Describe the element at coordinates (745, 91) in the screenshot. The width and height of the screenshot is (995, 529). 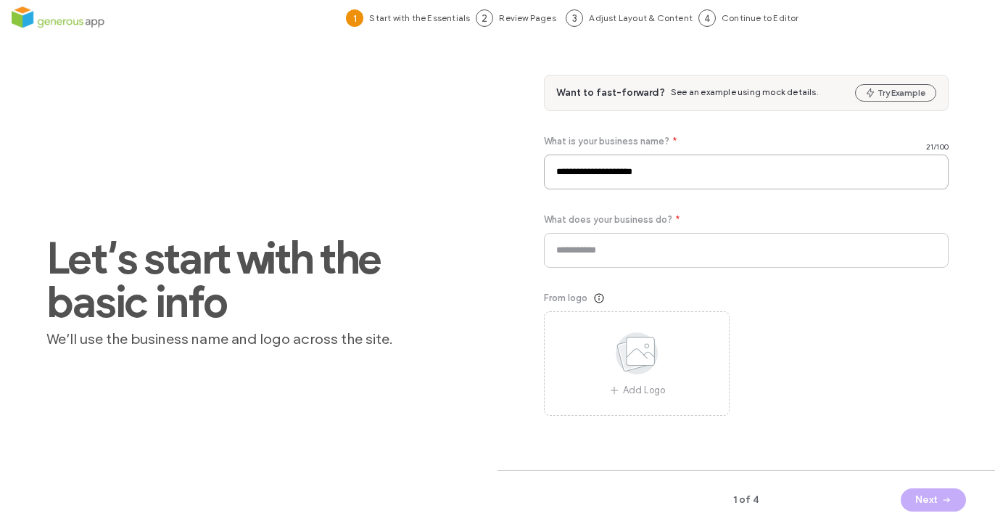
I see `span: See an example using mock details.` at that location.